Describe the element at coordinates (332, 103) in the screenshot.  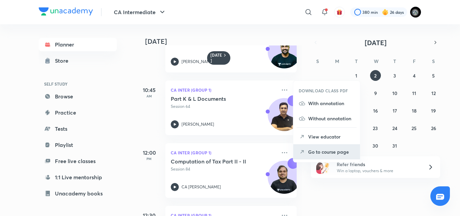
I see `p: With annotation` at that location.